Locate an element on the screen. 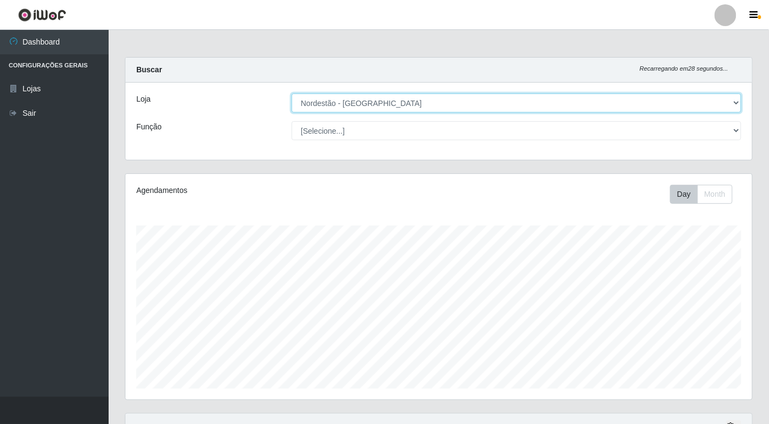 This screenshot has width=769, height=424. div: Agendamentos is located at coordinates (258, 190).